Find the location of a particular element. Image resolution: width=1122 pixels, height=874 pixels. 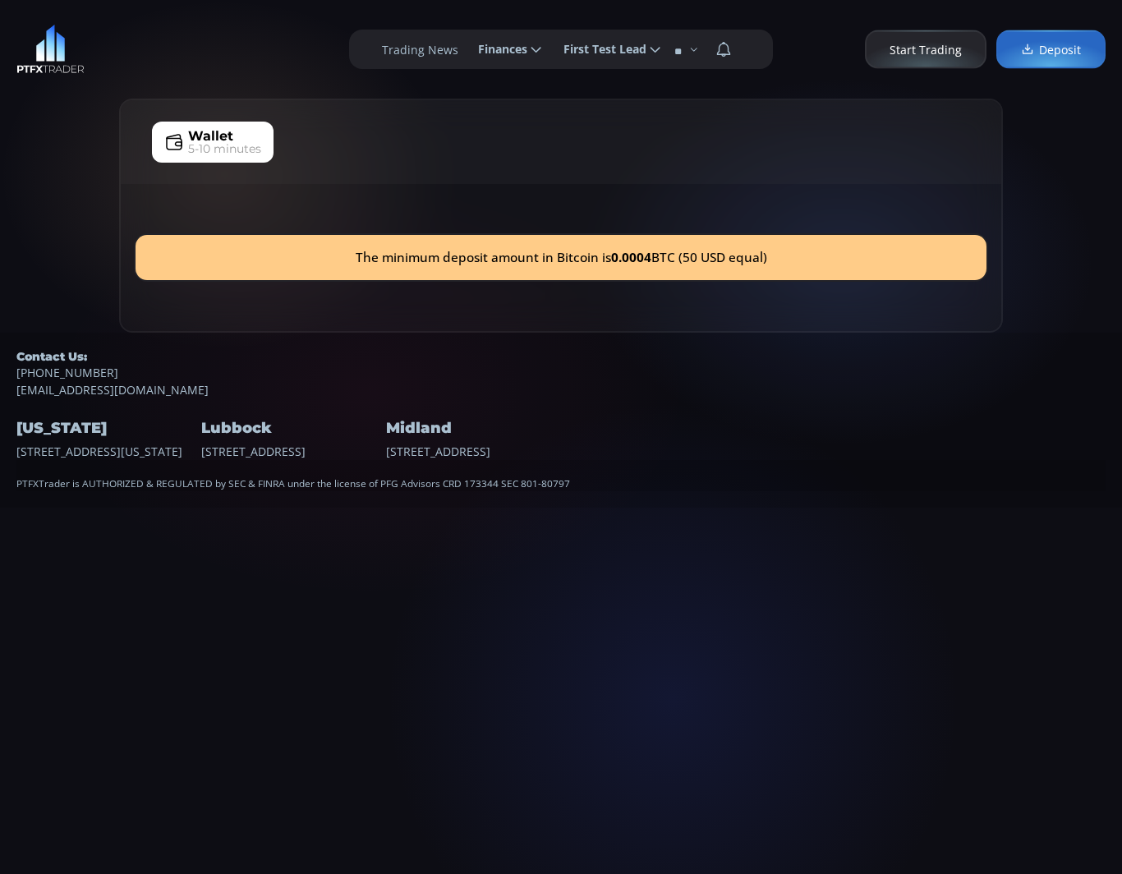

label: Trading News is located at coordinates (420, 49).